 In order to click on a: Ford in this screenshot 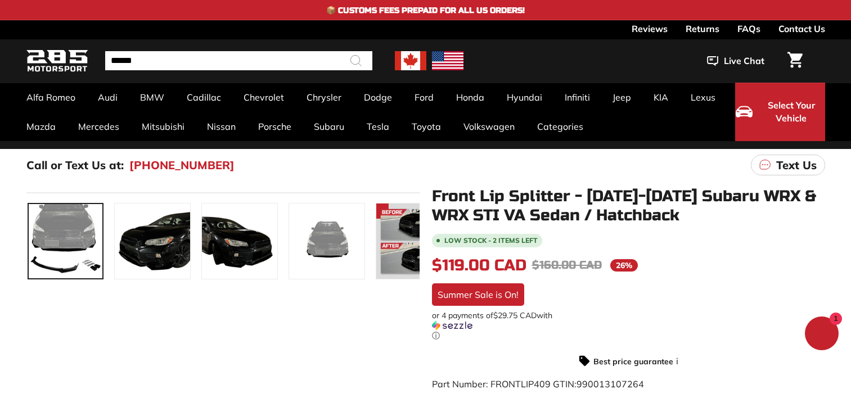, I will do `click(424, 97)`.